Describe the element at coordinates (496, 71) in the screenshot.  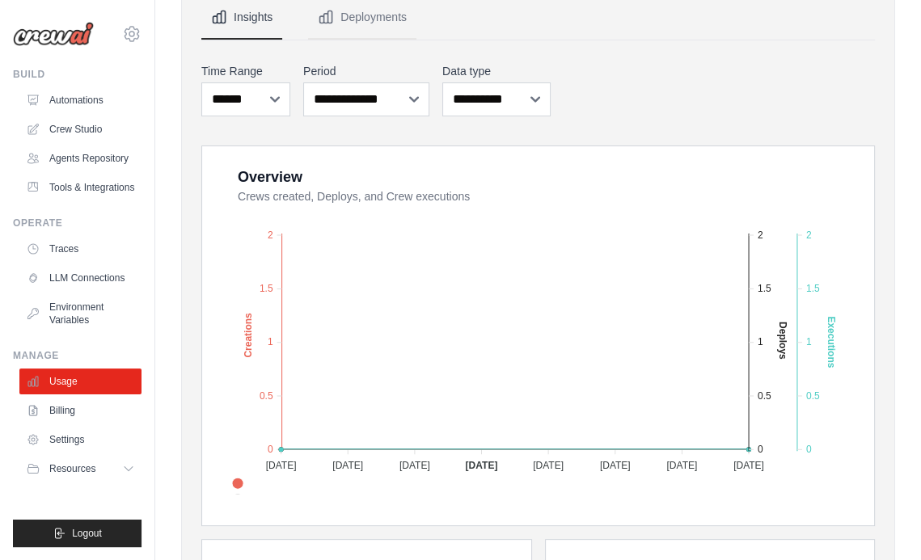
I see `label: Data type` at that location.